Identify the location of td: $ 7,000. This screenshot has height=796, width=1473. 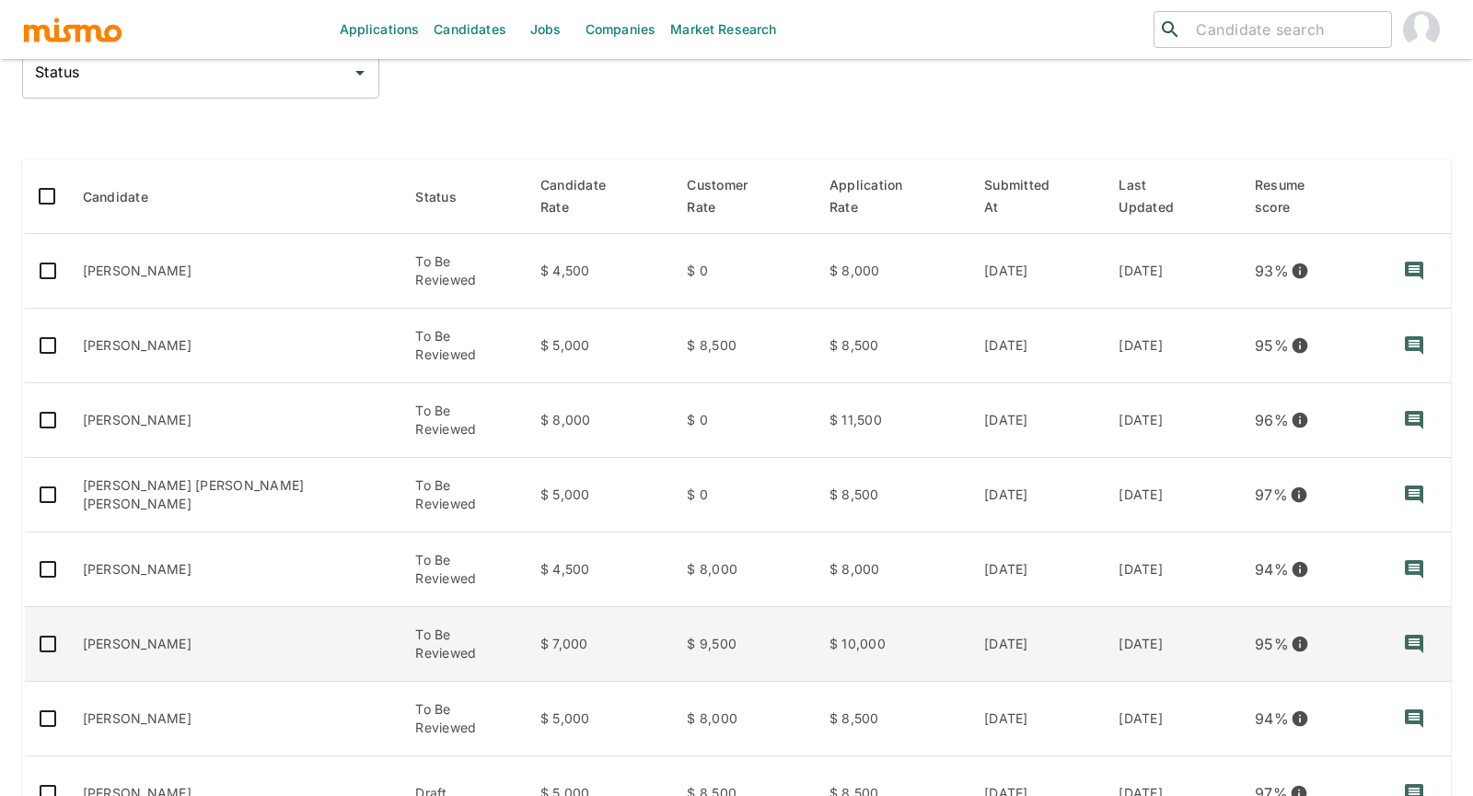
(599, 644).